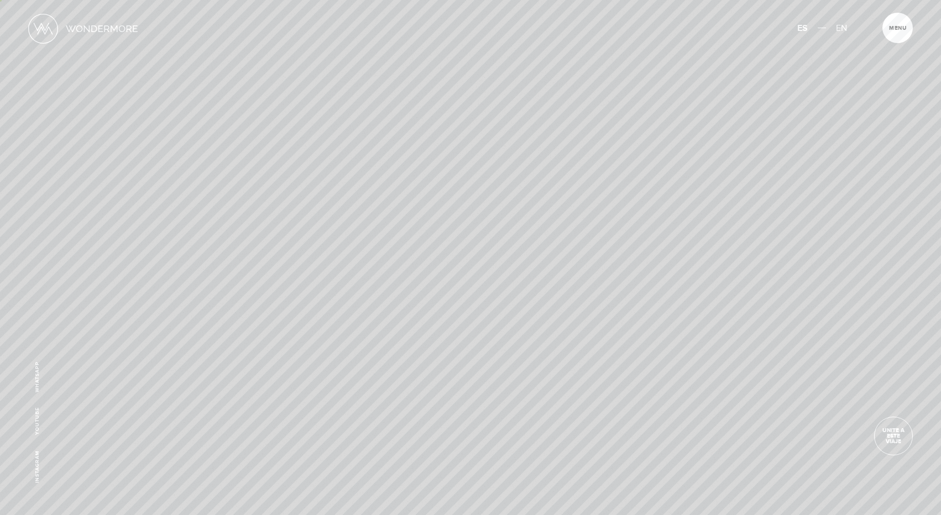 The image size is (941, 515). What do you see at coordinates (102, 28) in the screenshot?
I see `img: Nombre Logo` at bounding box center [102, 28].